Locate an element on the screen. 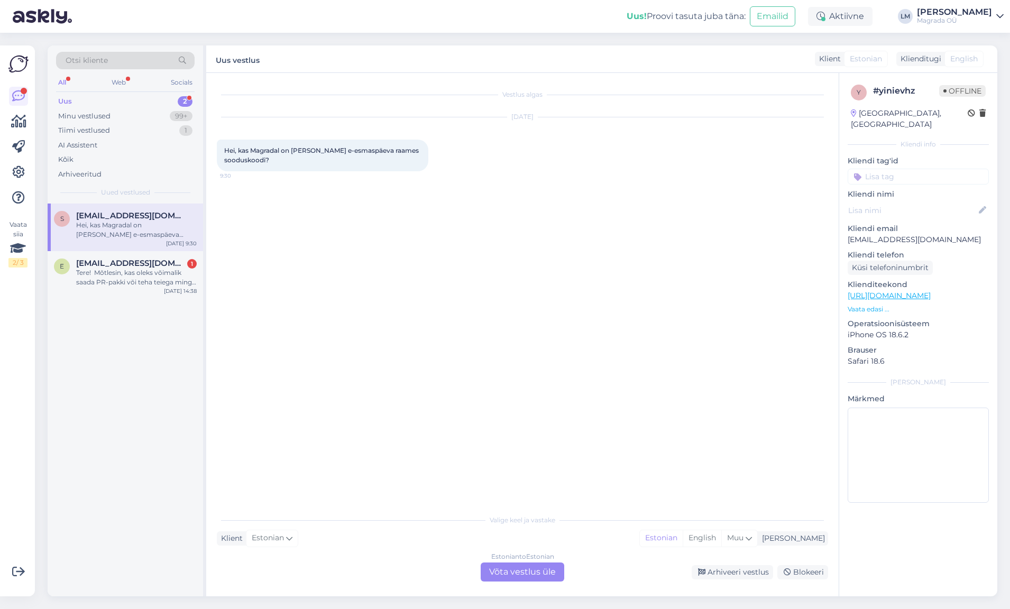 The height and width of the screenshot is (609, 1010). p: Märkmed is located at coordinates (918, 399).